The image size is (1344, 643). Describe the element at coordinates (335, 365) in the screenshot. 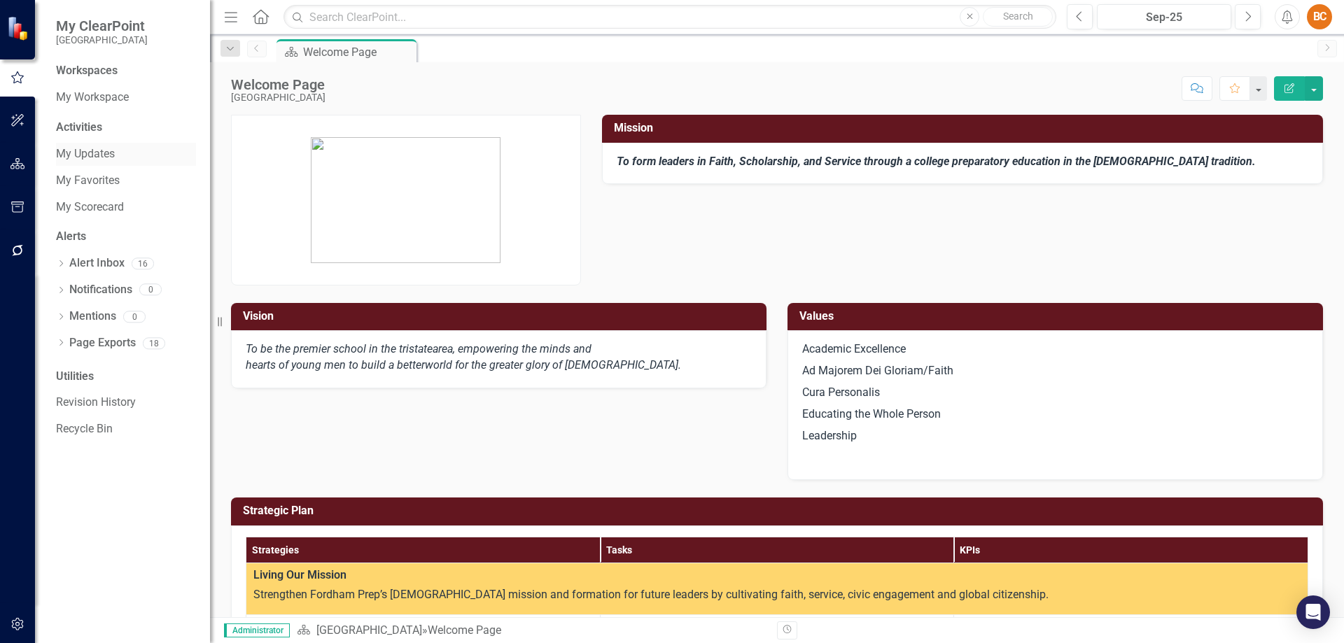

I see `em: hearts of young men to build a better` at that location.